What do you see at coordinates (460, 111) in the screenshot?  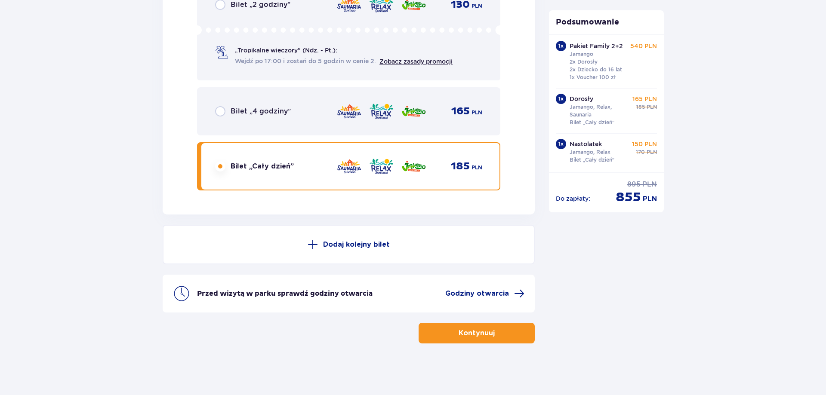 I see `span: 165` at bounding box center [460, 111].